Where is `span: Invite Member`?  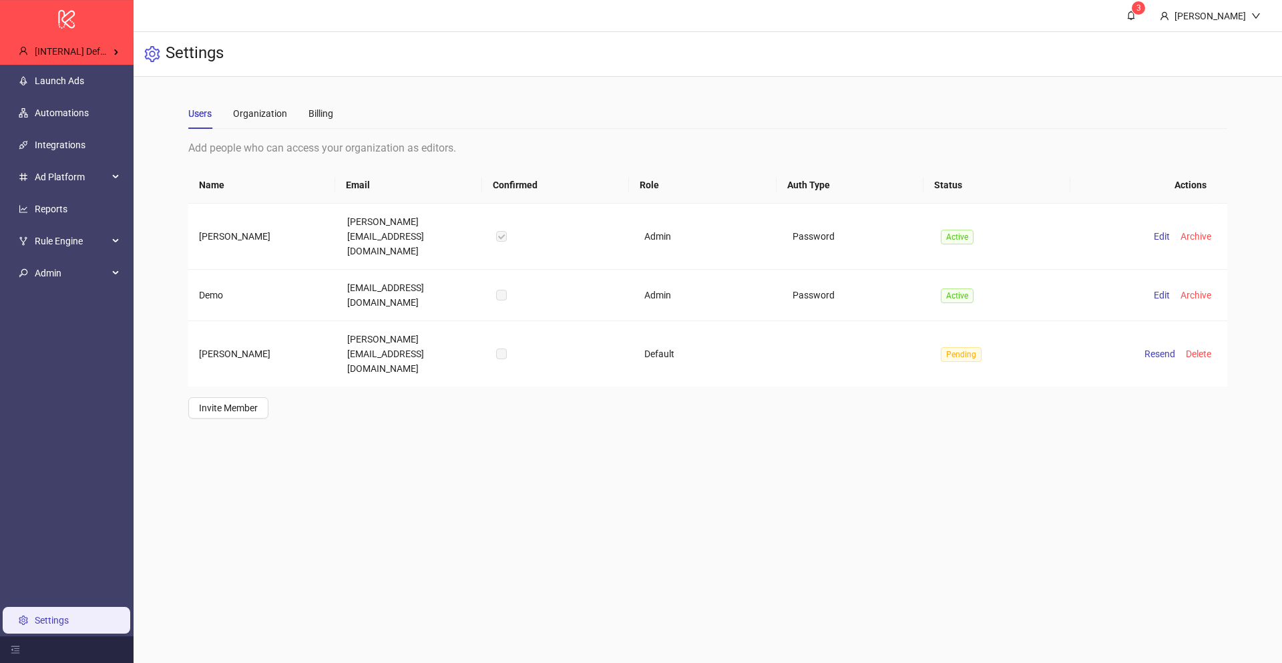
span: Invite Member is located at coordinates (228, 408).